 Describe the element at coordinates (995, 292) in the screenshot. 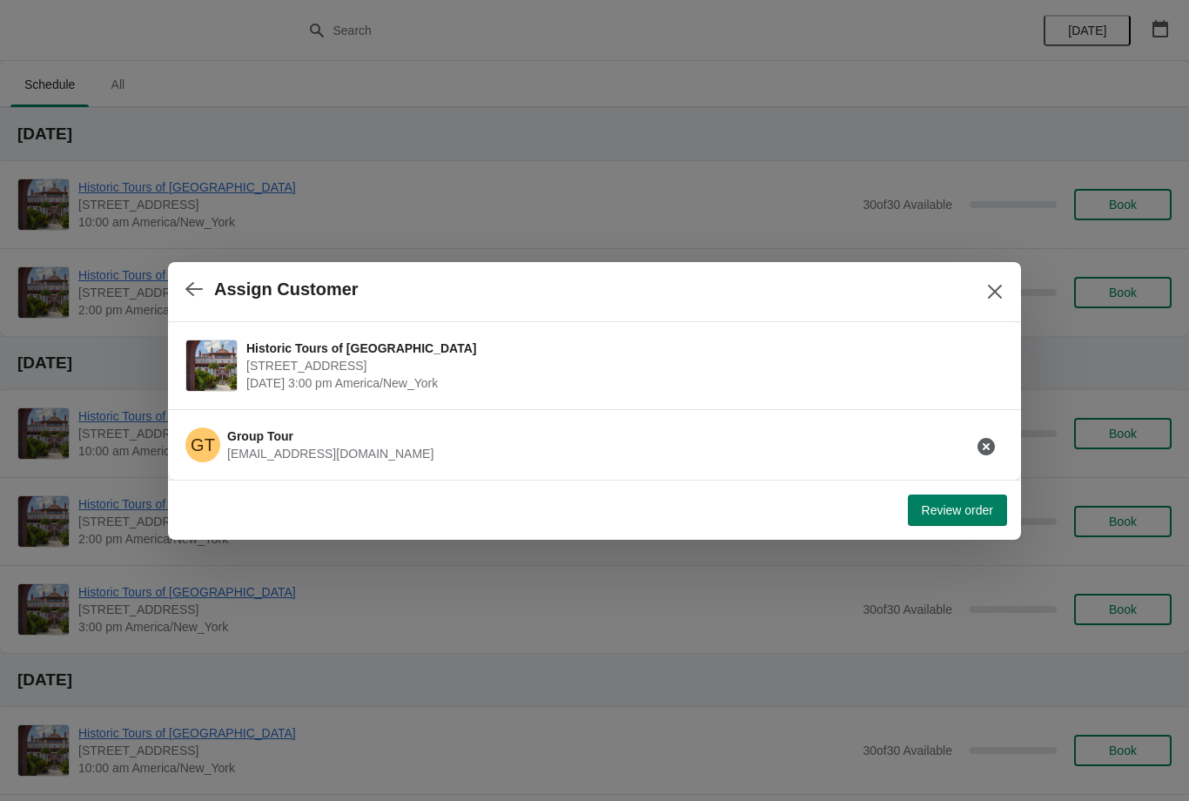

I see `button: Close` at that location.